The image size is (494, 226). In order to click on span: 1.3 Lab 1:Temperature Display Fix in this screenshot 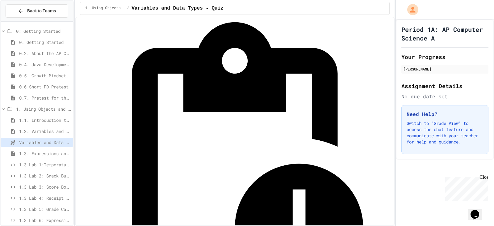, I will do `click(45, 164)`.